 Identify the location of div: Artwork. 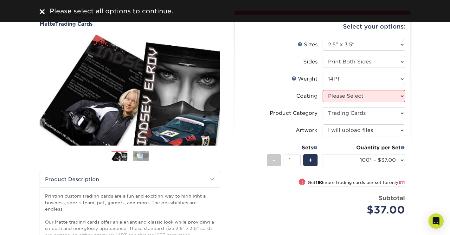
(306, 130).